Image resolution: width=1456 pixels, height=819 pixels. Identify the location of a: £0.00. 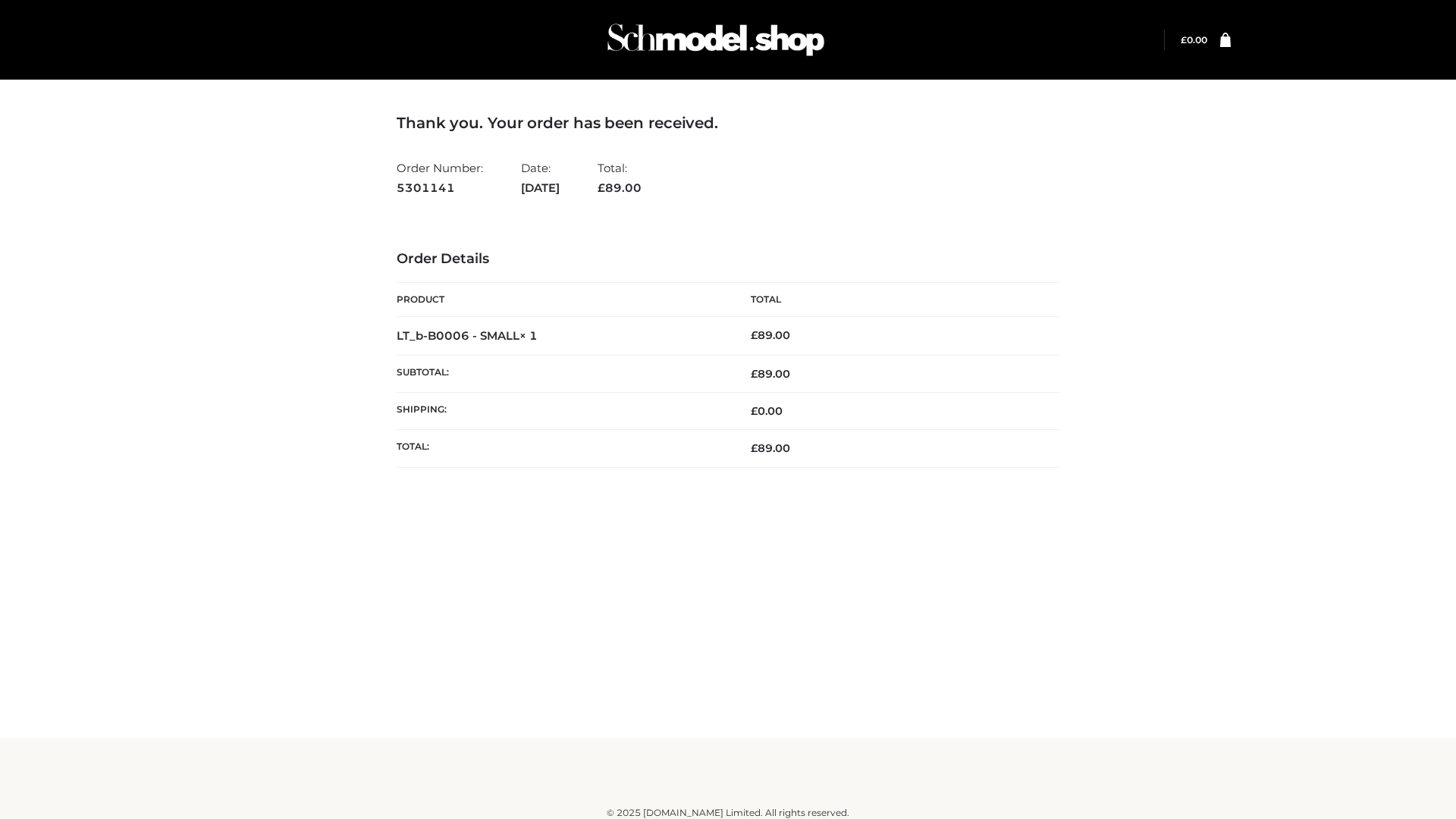
(1194, 39).